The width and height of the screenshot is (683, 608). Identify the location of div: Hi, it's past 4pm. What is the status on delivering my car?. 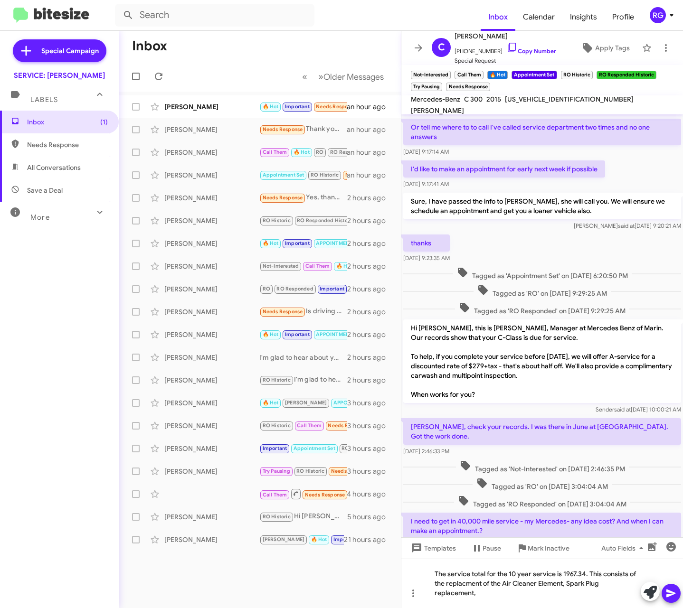
(302, 540).